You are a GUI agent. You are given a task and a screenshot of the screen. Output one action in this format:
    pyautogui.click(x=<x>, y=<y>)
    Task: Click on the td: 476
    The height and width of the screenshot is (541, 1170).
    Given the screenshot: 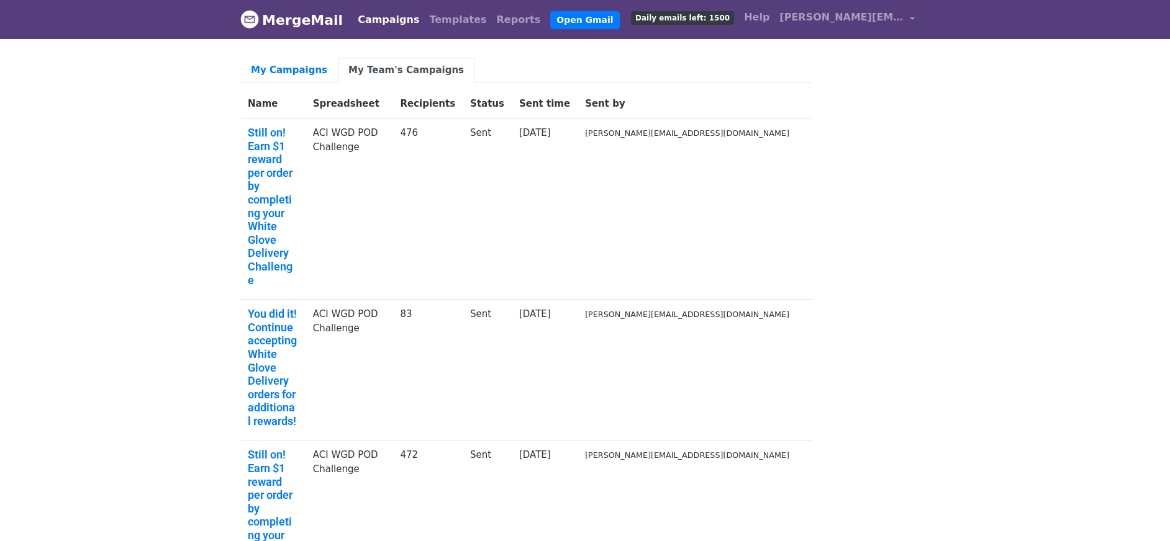 What is the action you would take?
    pyautogui.click(x=427, y=209)
    